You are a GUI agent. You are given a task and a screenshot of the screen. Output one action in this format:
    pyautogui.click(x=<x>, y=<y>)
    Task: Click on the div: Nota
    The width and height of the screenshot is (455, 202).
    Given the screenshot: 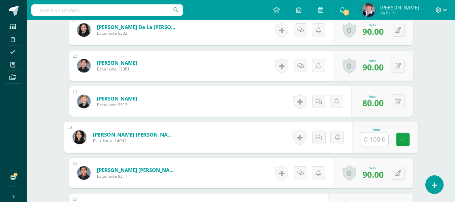 What is the action you would take?
    pyautogui.click(x=376, y=130)
    